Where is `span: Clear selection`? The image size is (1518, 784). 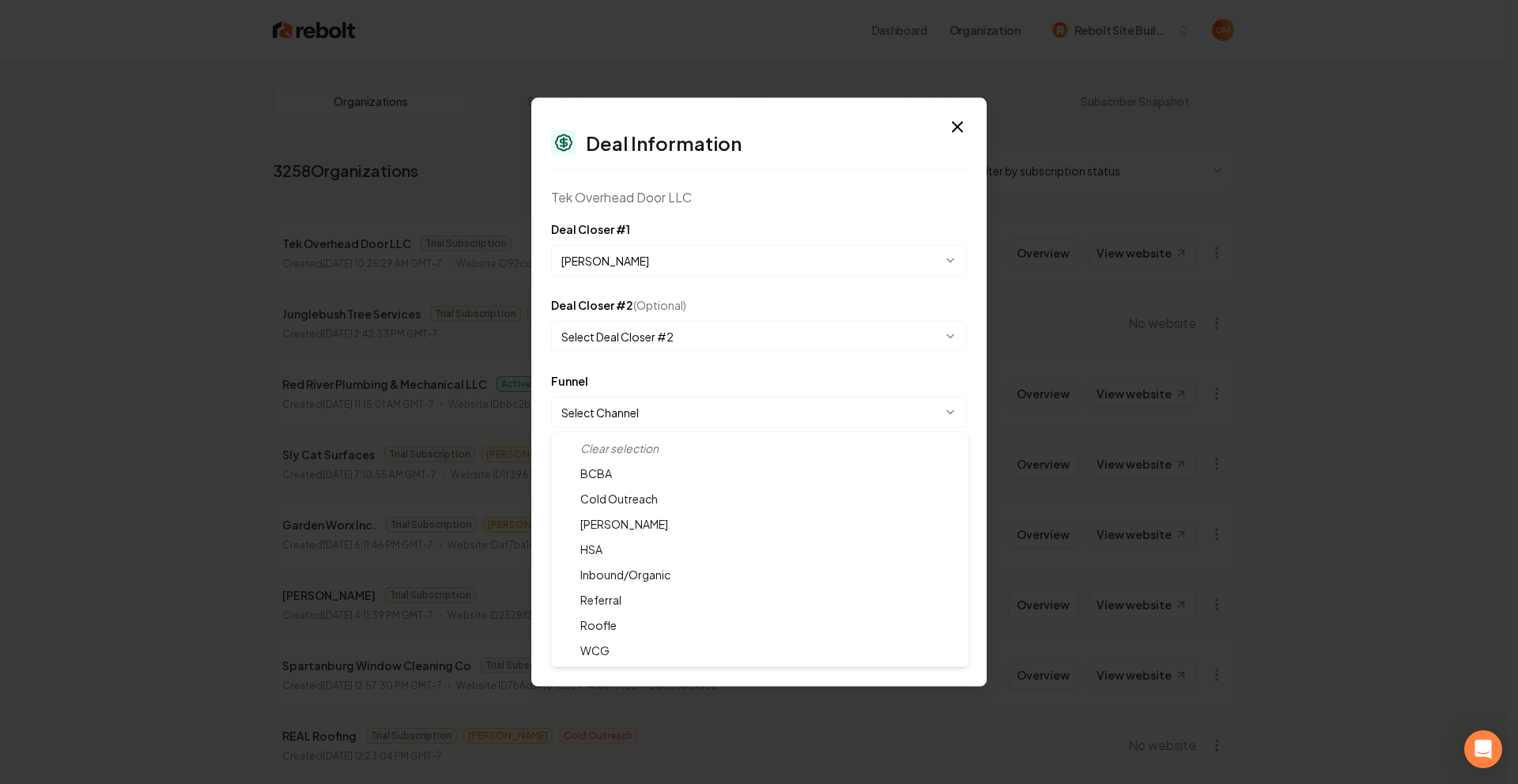 span: Clear selection is located at coordinates (619, 448).